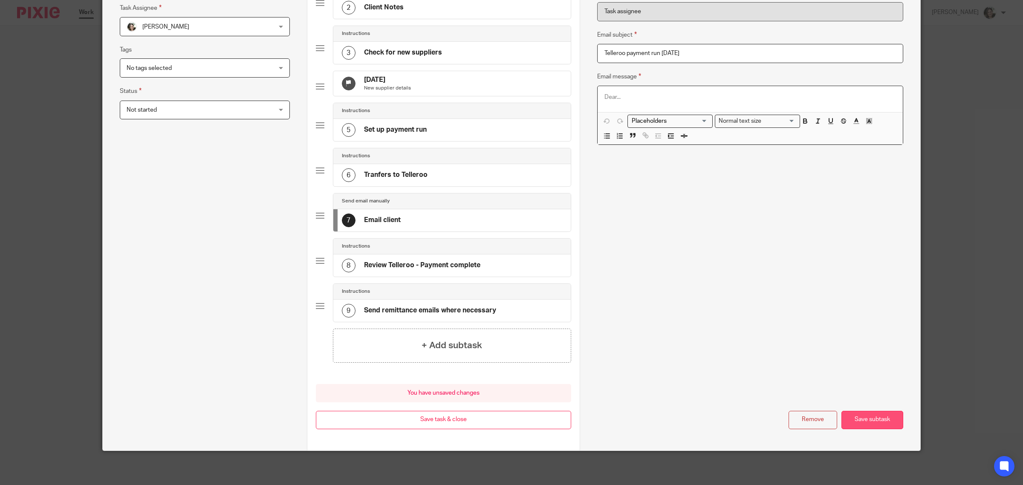 The height and width of the screenshot is (485, 1023). I want to click on div: Placeholders, so click(670, 121).